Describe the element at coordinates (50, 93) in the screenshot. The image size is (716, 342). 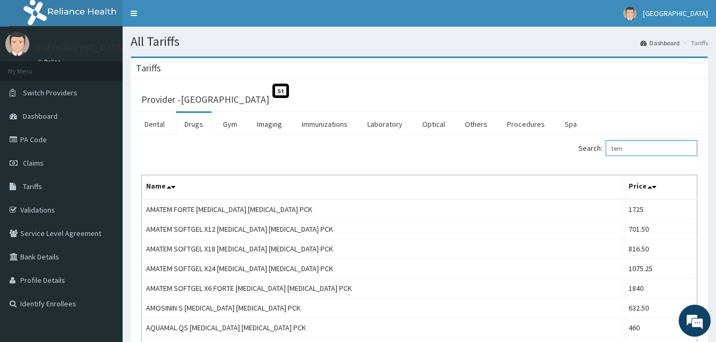
I see `span: Switch Providers` at that location.